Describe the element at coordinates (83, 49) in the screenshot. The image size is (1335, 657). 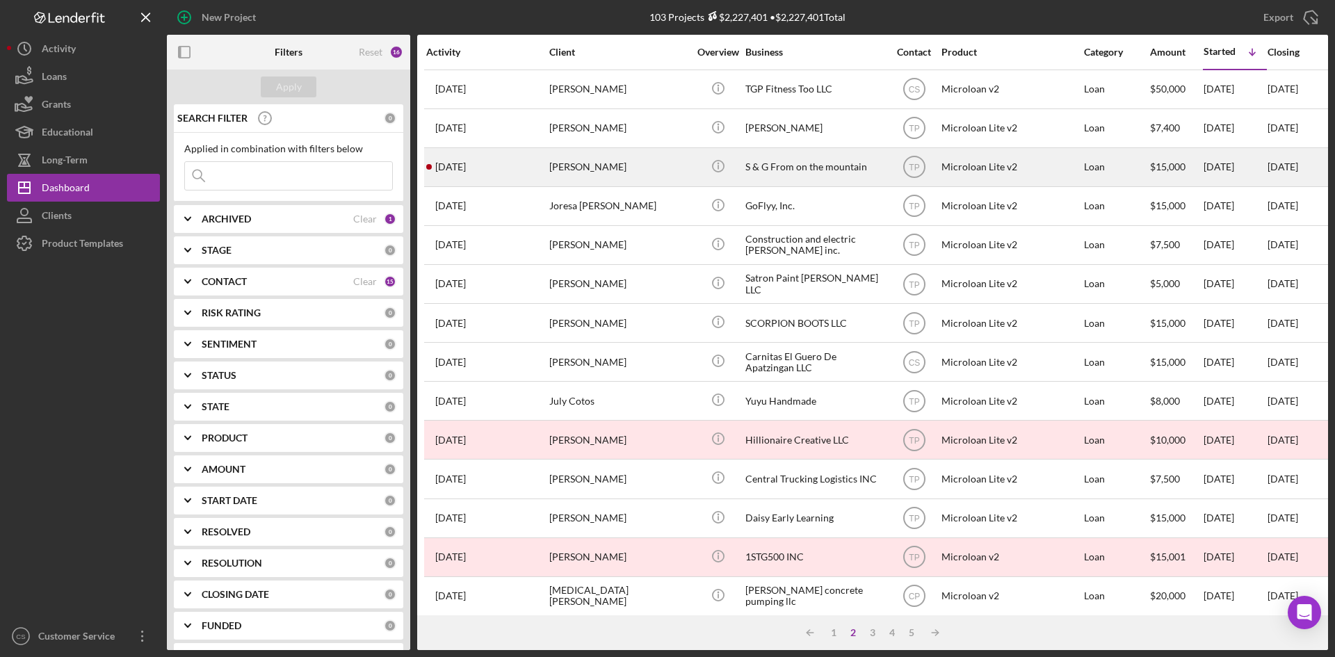
I see `a: Activity` at that location.